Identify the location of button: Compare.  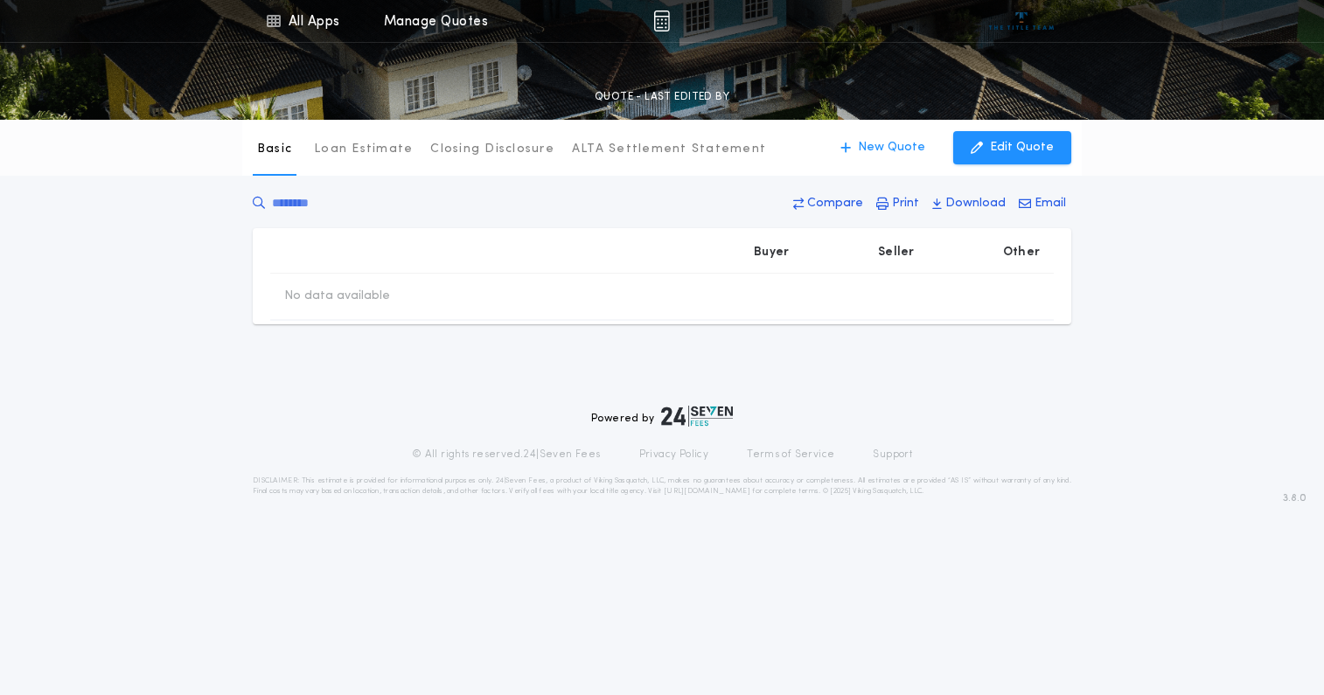
(828, 204).